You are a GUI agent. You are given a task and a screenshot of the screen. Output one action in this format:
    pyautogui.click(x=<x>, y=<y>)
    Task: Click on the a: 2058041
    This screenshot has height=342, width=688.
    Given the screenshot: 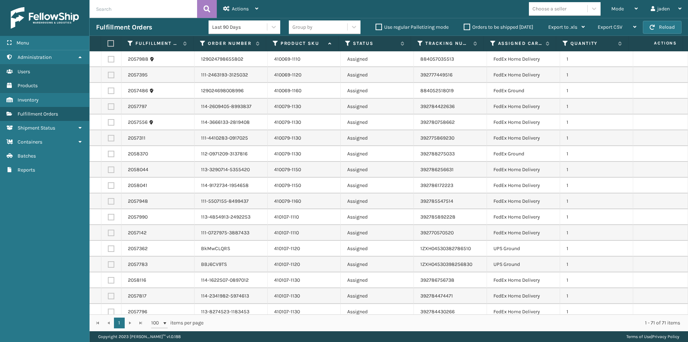 What is the action you would take?
    pyautogui.click(x=138, y=185)
    